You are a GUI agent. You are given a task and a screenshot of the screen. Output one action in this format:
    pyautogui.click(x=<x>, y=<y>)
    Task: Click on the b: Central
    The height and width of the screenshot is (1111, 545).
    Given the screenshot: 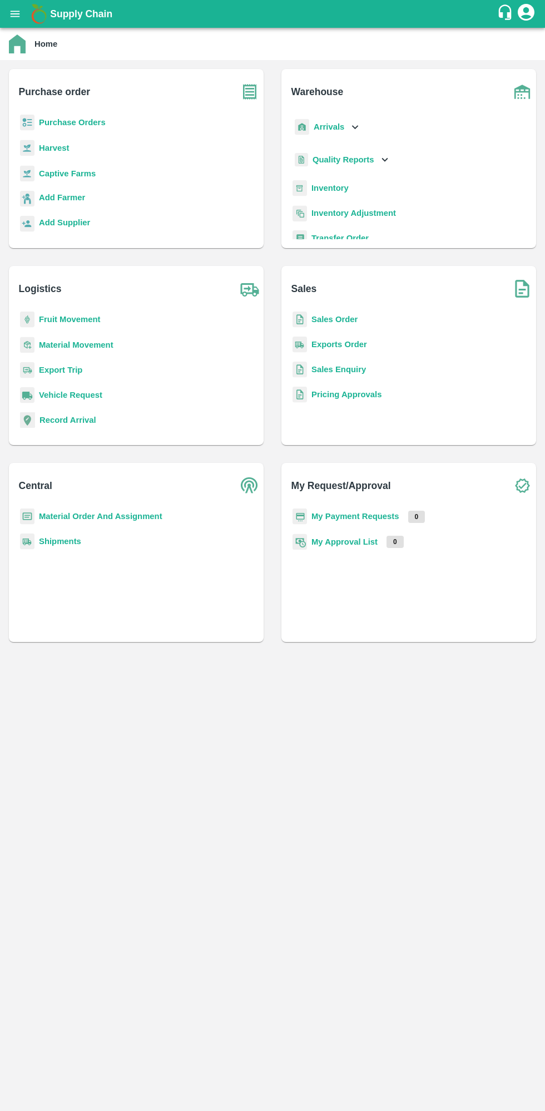 What is the action you would take?
    pyautogui.click(x=36, y=486)
    